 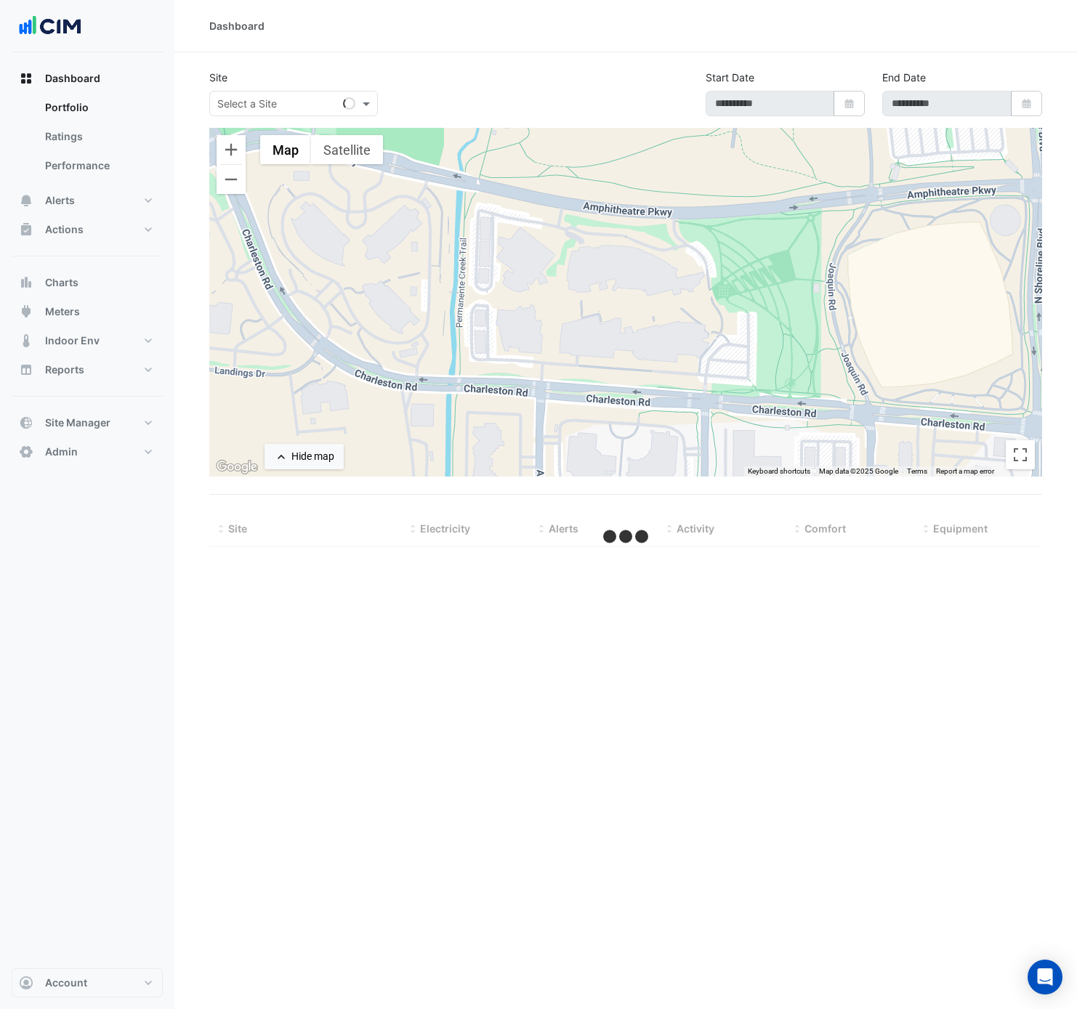 What do you see at coordinates (26, 201) in the screenshot?
I see `app-icon: Alerts` at bounding box center [26, 201].